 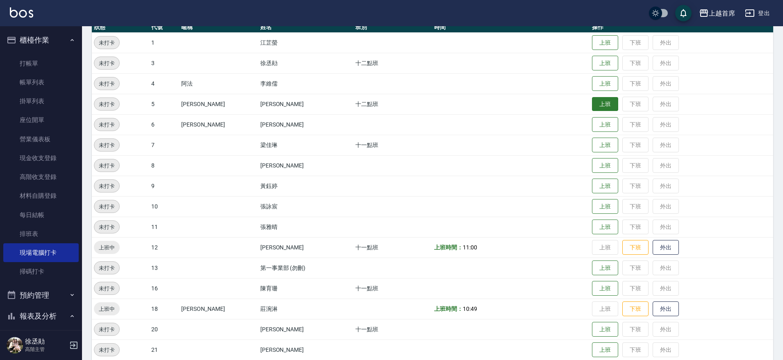 What do you see at coordinates (757, 13) in the screenshot?
I see `button: 登出` at bounding box center [757, 13].